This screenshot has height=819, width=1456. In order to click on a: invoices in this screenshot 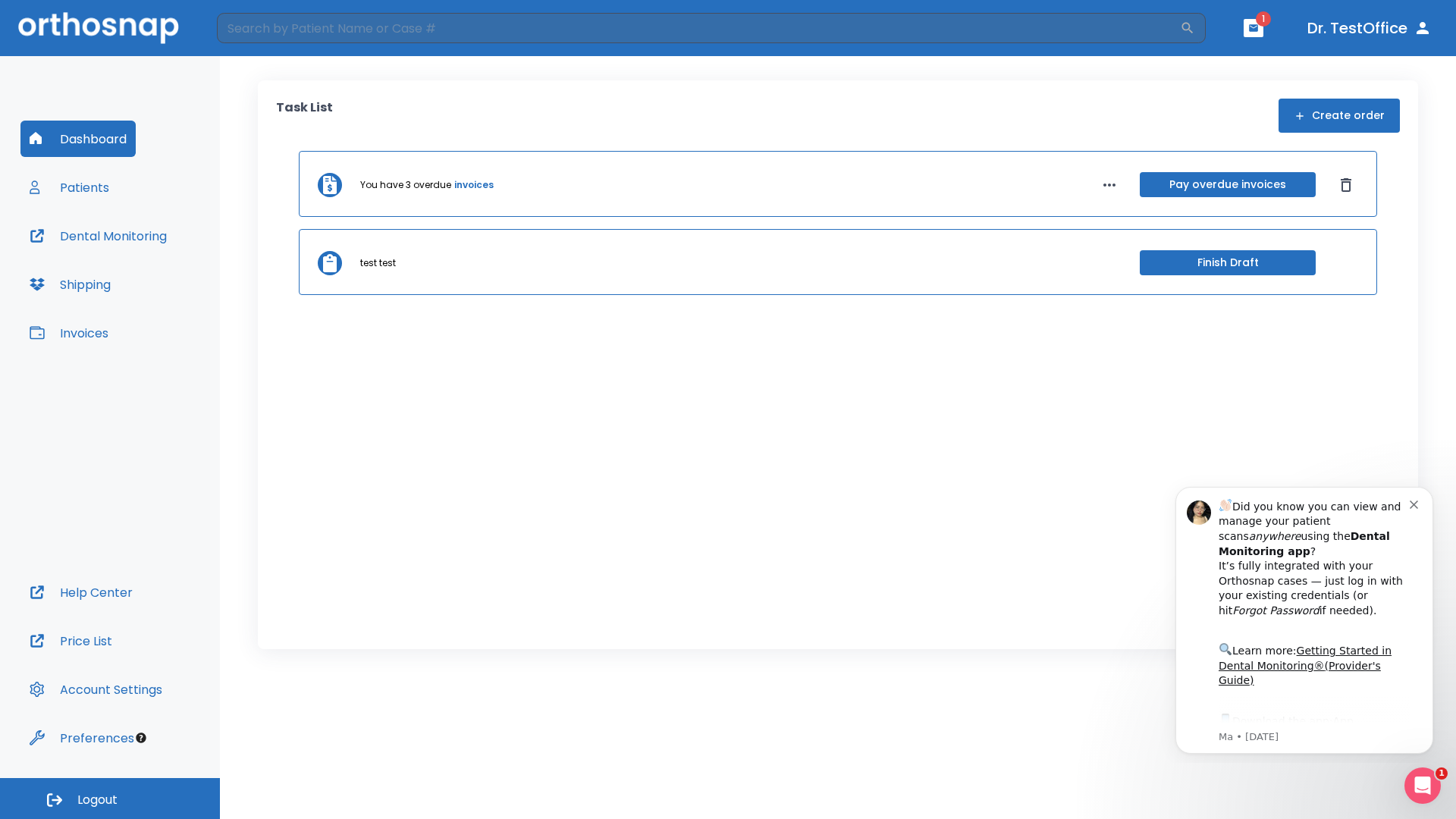, I will do `click(474, 185)`.